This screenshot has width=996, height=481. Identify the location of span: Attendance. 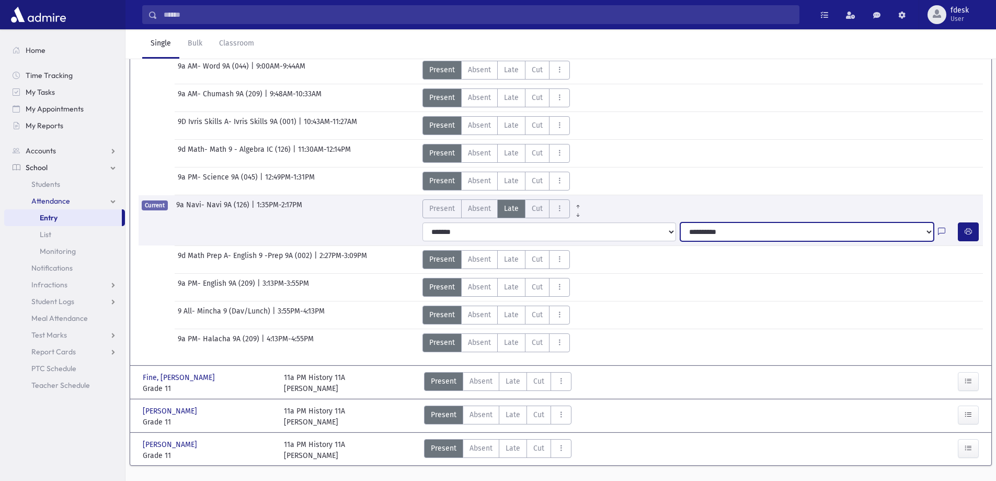
(51, 201).